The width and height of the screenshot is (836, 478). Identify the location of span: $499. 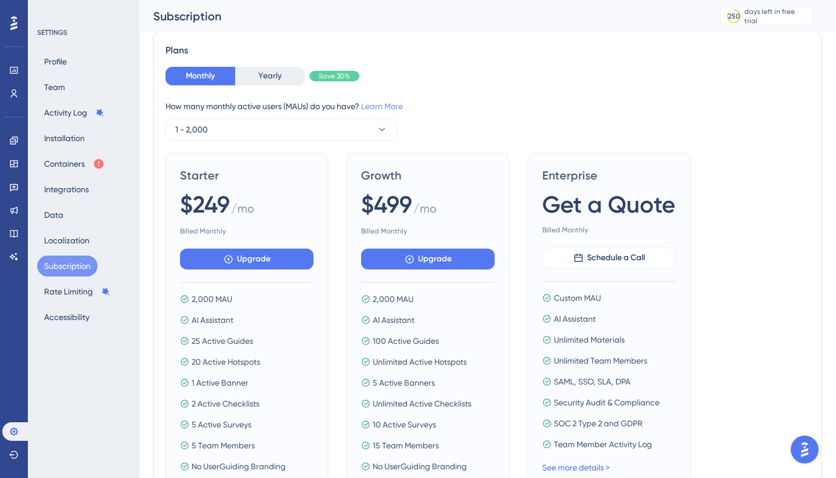
(387, 204).